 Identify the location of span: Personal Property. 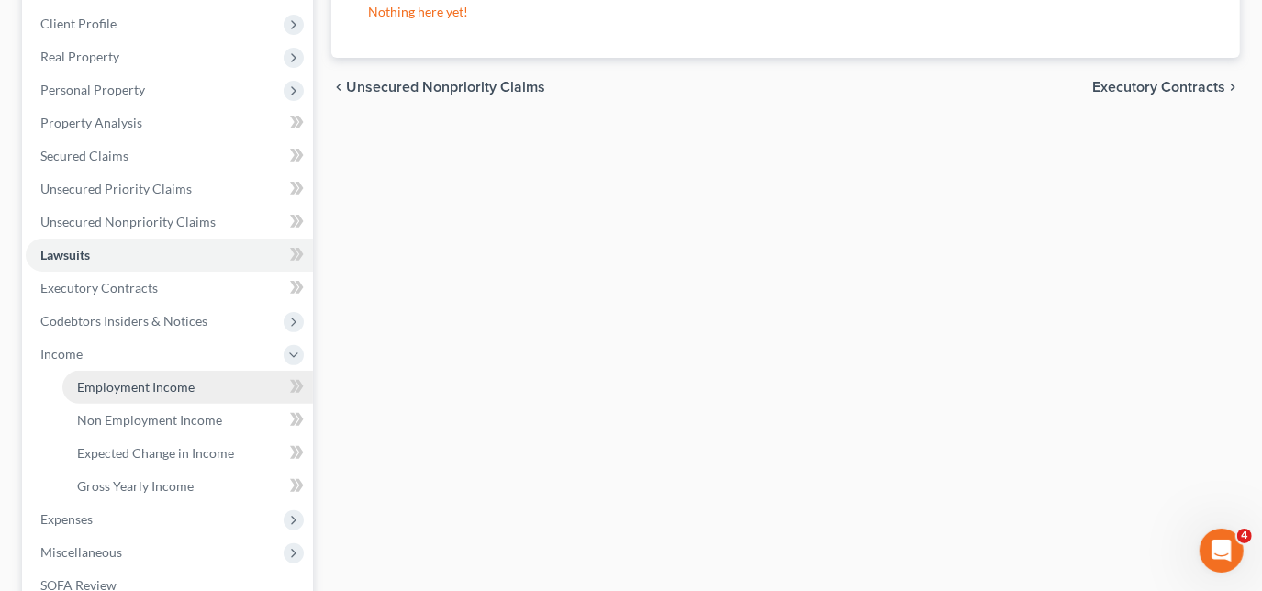
(93, 89).